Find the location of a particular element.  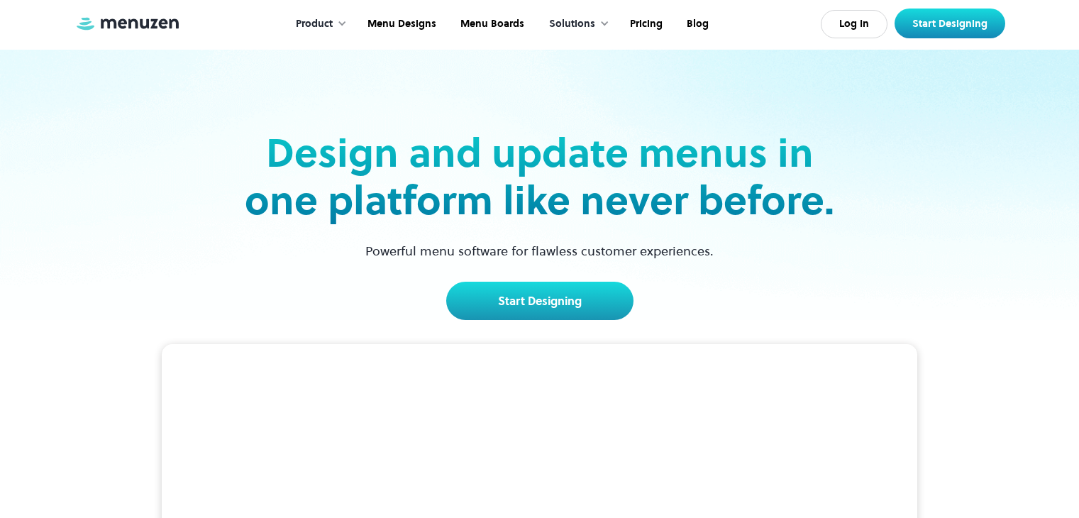

a: Log In is located at coordinates (854, 24).